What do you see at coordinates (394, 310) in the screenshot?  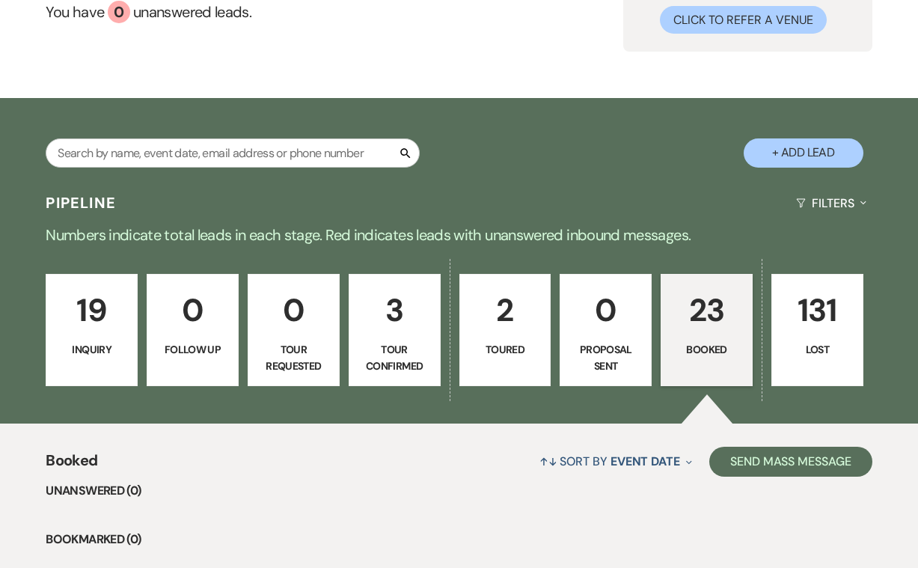 I see `p: 3` at bounding box center [394, 310].